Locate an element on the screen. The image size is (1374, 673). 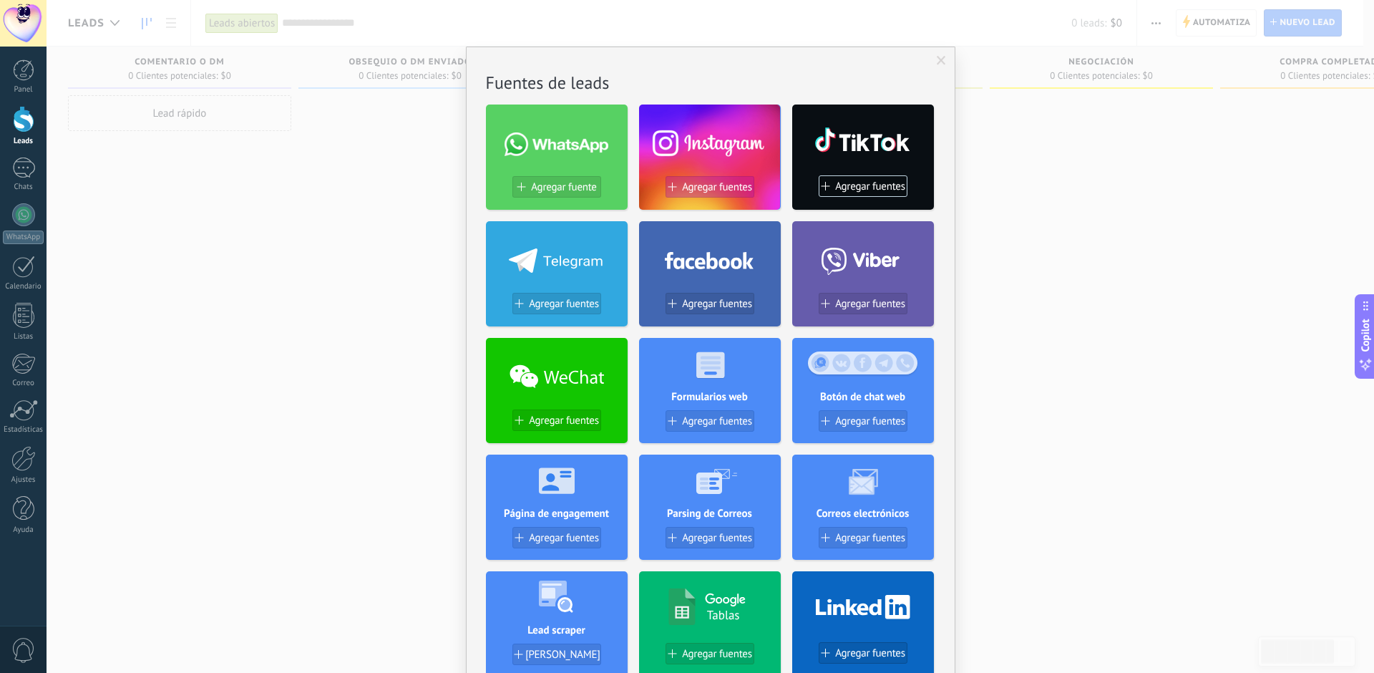
h4: Tablas is located at coordinates (723, 615).